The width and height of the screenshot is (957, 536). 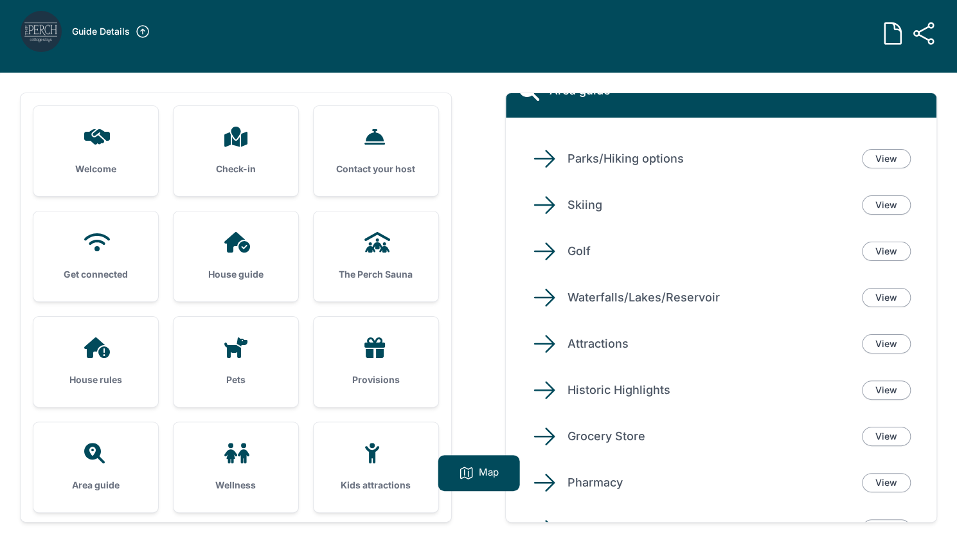 What do you see at coordinates (96, 169) in the screenshot?
I see `h3: Welcome` at bounding box center [96, 169].